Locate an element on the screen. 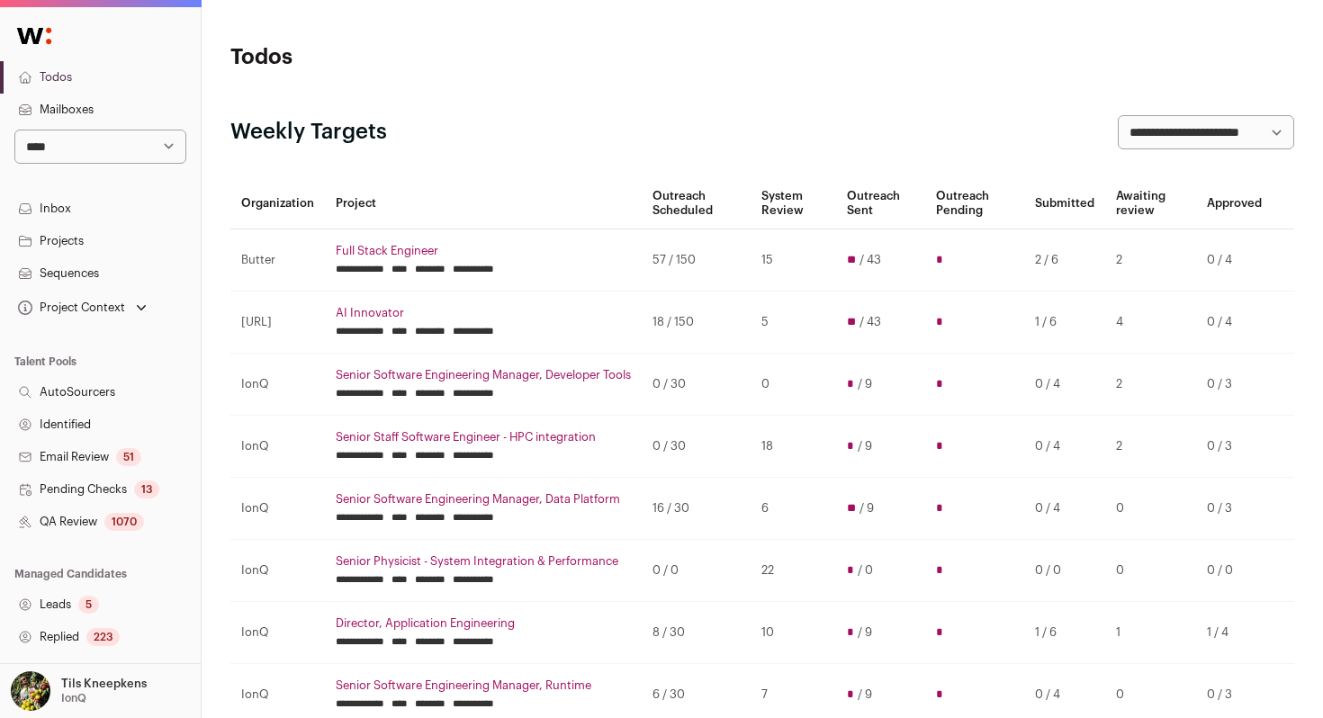 The width and height of the screenshot is (1323, 718). a: Full Stack Engineer is located at coordinates (483, 251).